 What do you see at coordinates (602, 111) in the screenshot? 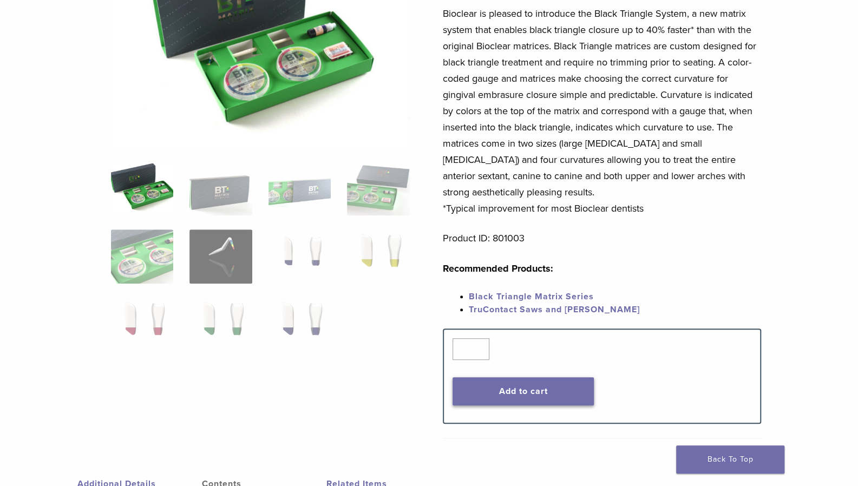
I see `p: Bioclear is pleased to introduce the Black Triangle System, a new matrix system that enables blac...` at bounding box center [602, 111].